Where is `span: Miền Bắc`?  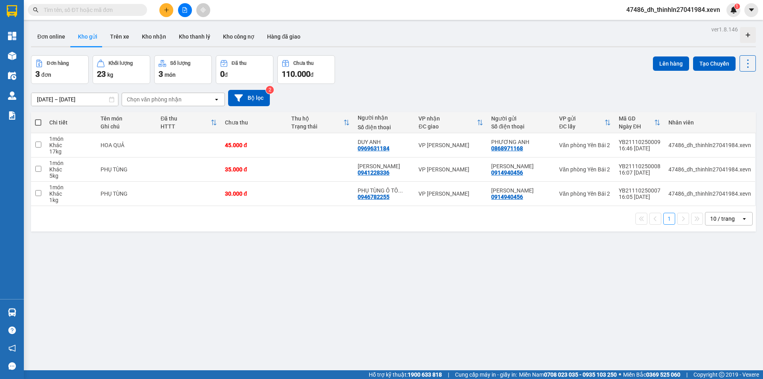
span: Miền Bắc is located at coordinates (652, 375).